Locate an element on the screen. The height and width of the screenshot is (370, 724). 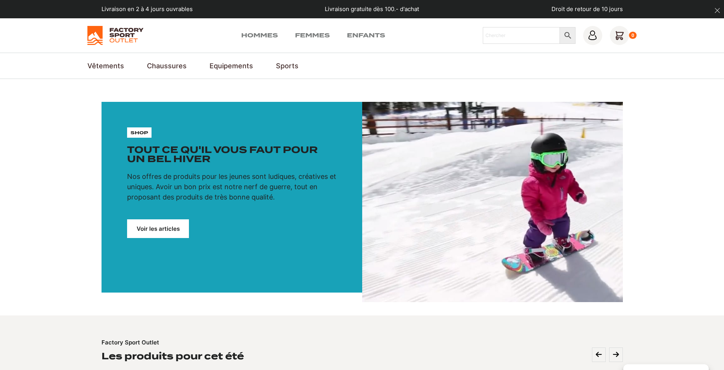
a: Chaussures is located at coordinates (167, 66).